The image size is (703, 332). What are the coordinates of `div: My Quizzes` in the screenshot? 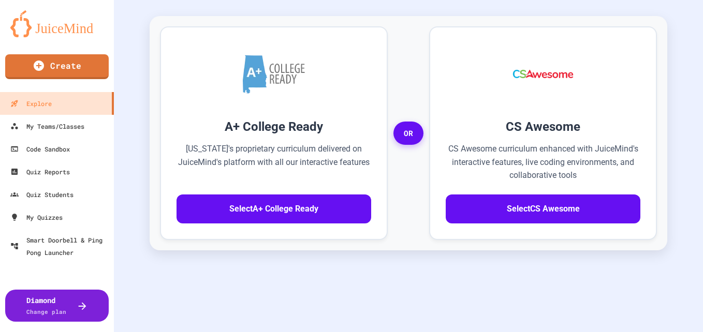 It's located at (36, 218).